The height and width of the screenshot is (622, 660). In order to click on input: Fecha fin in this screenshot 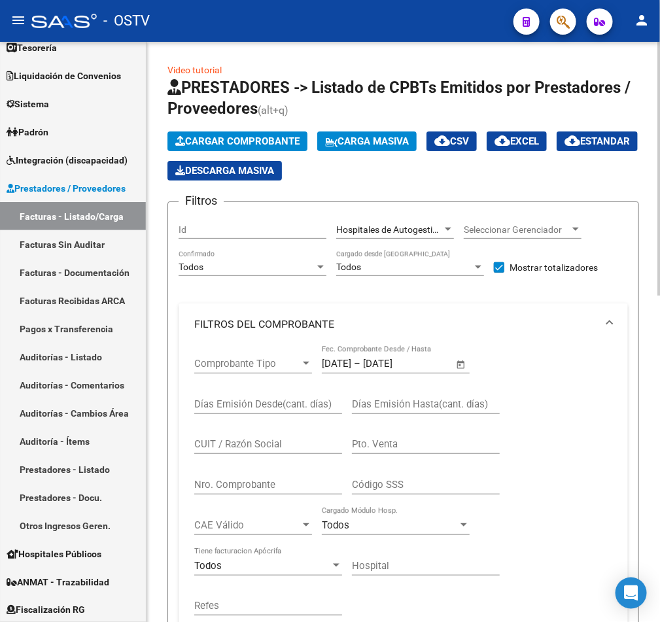, I will do `click(394, 364)`.